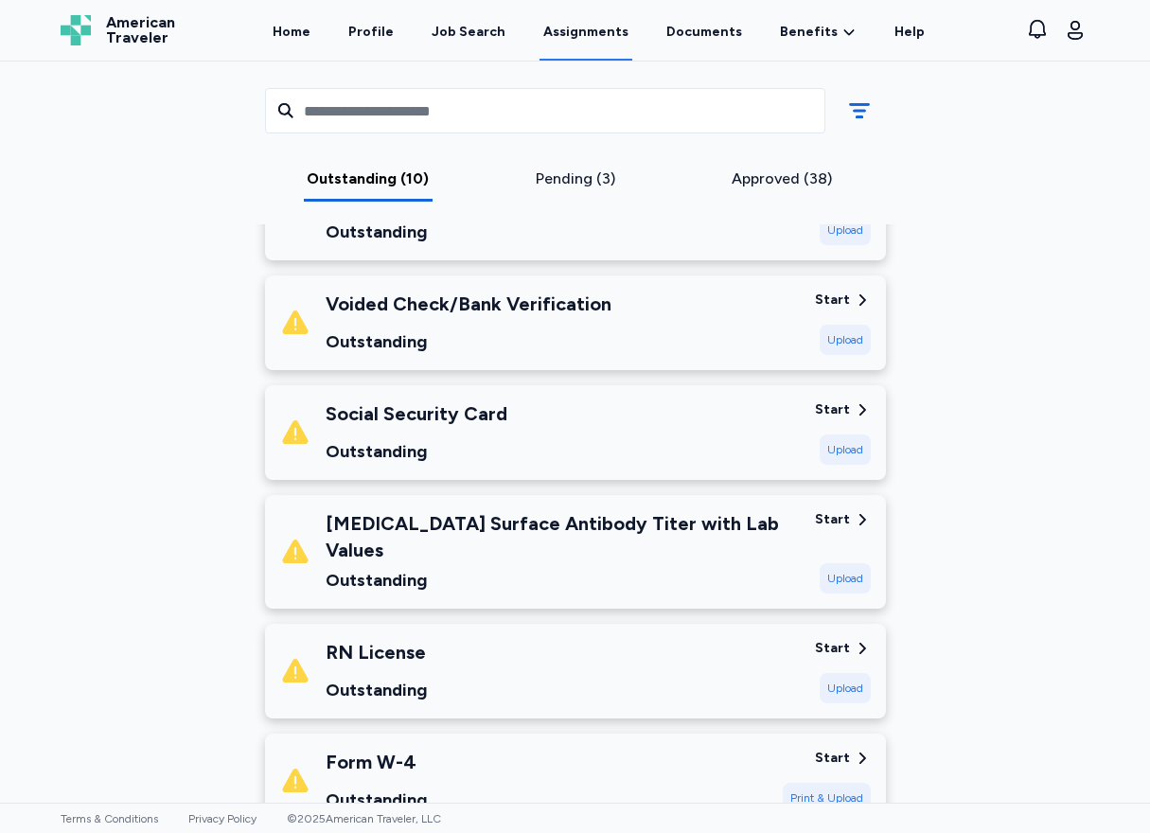 This screenshot has width=1150, height=833. Describe the element at coordinates (109, 819) in the screenshot. I see `a: Terms & Conditions` at that location.